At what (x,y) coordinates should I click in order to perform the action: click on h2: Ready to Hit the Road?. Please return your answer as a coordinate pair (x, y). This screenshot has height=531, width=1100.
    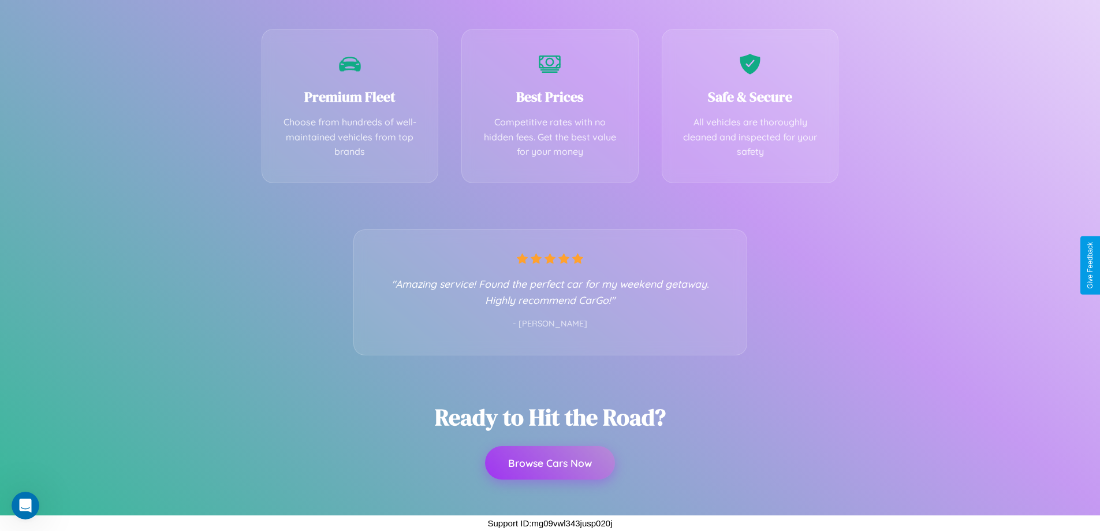
    Looking at the image, I should click on (550, 417).